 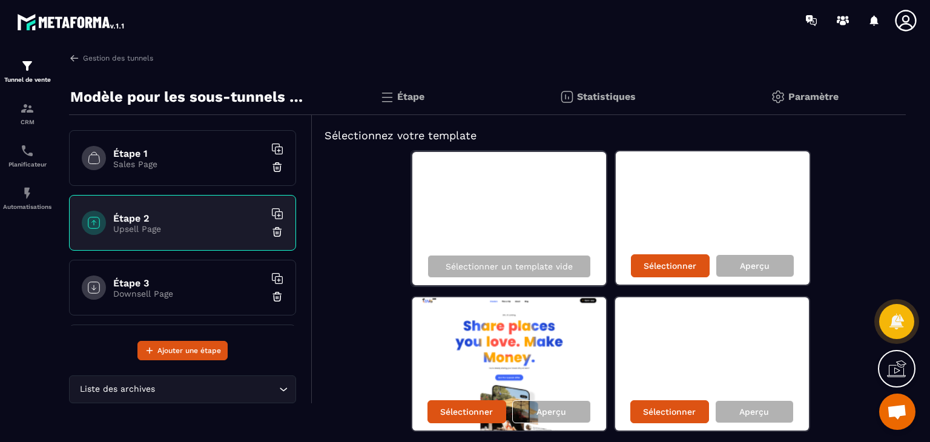 I want to click on a: automationsautomationsAutomatisations, so click(x=27, y=198).